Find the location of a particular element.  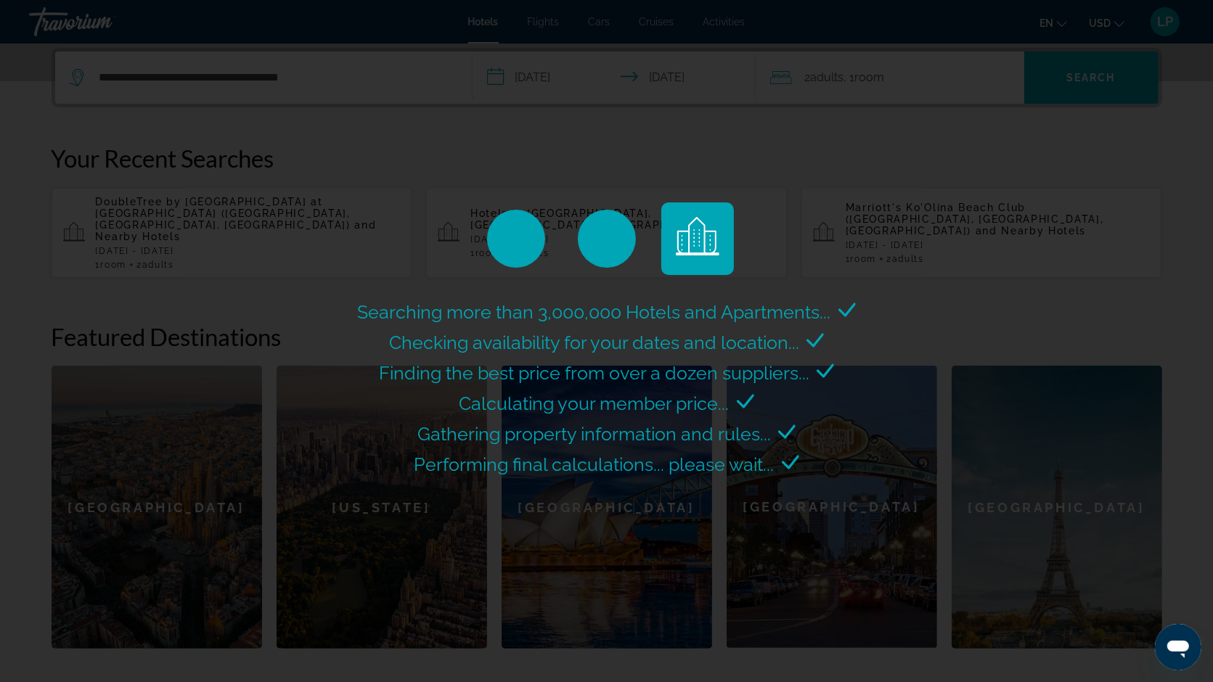

span: Performing final calculations... please wait... is located at coordinates (594, 465).